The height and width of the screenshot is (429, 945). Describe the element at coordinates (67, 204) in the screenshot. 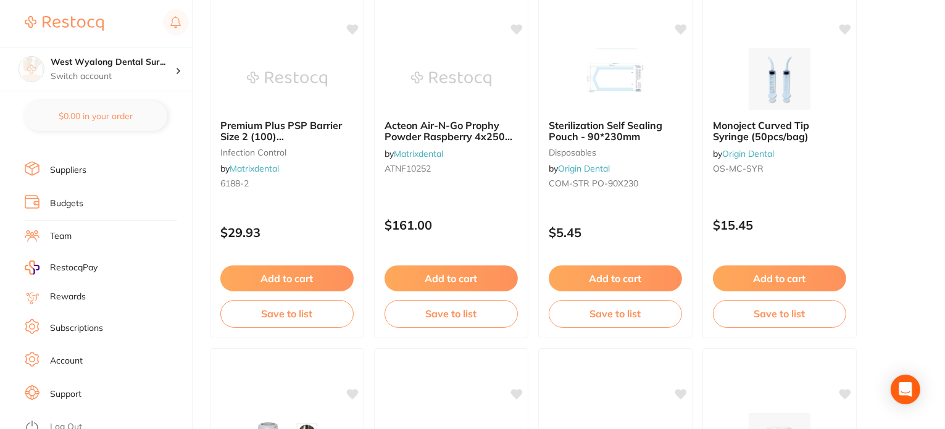

I see `a: Budgets` at that location.